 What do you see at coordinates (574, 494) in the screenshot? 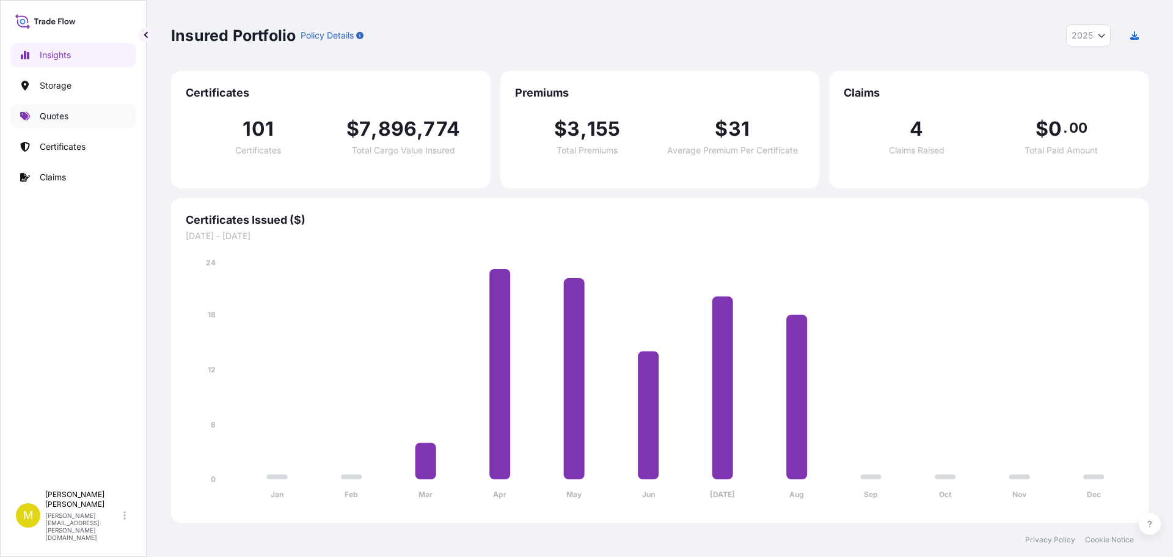
I see `tspan: May` at bounding box center [574, 494].